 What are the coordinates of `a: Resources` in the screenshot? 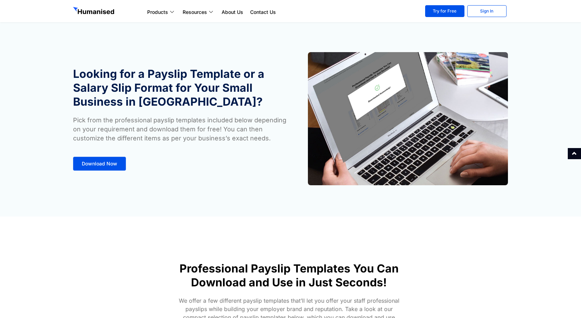 It's located at (199, 12).